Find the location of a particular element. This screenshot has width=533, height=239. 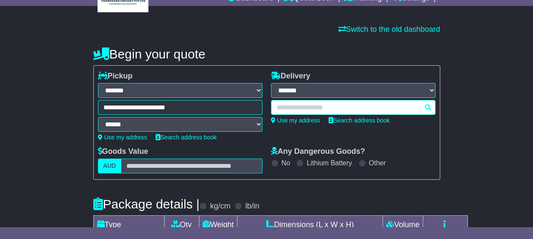

td: Volume is located at coordinates (403, 225).